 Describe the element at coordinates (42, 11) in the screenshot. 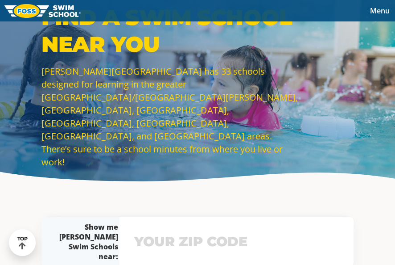

I see `img: FOSS Swim School Logo` at that location.